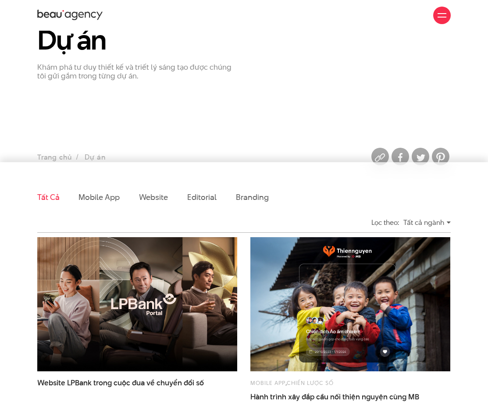 Image resolution: width=488 pixels, height=402 pixels. What do you see at coordinates (54, 157) in the screenshot?
I see `a: Trang chủ` at bounding box center [54, 157].